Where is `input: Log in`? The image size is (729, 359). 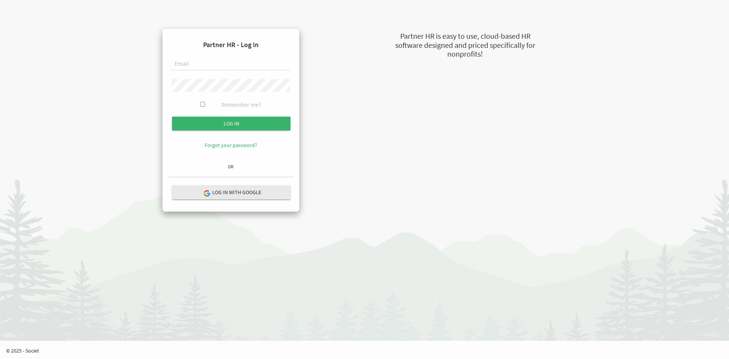 input: Log in is located at coordinates (231, 123).